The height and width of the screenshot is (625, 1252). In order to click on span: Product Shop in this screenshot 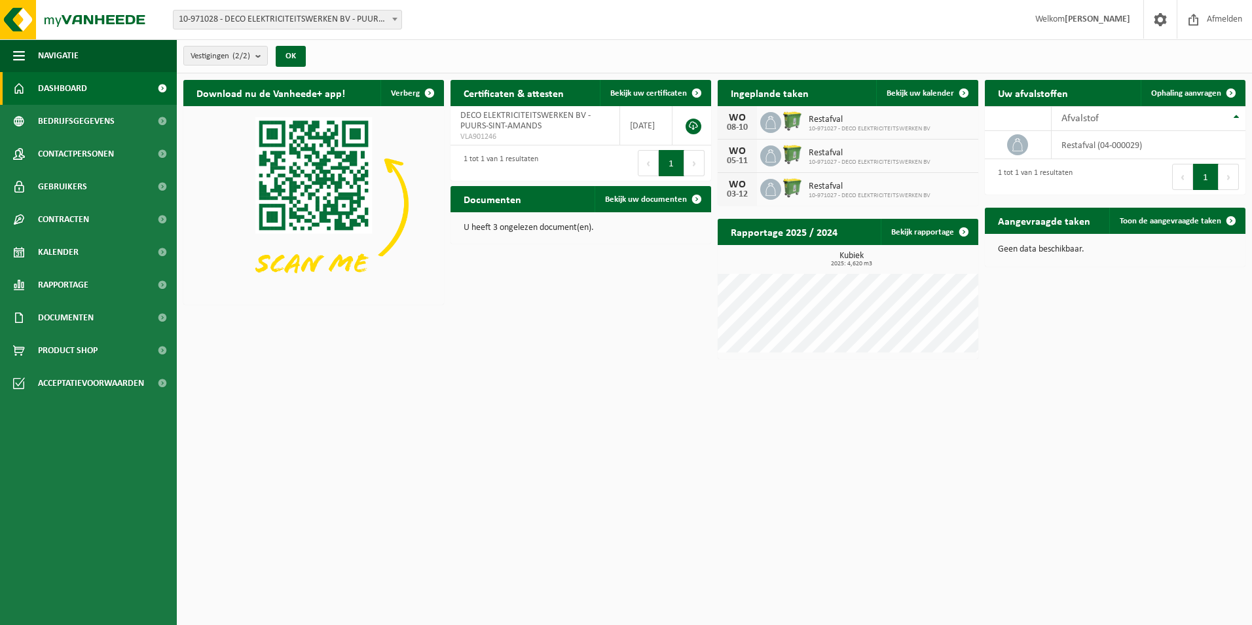, I will do `click(67, 350)`.